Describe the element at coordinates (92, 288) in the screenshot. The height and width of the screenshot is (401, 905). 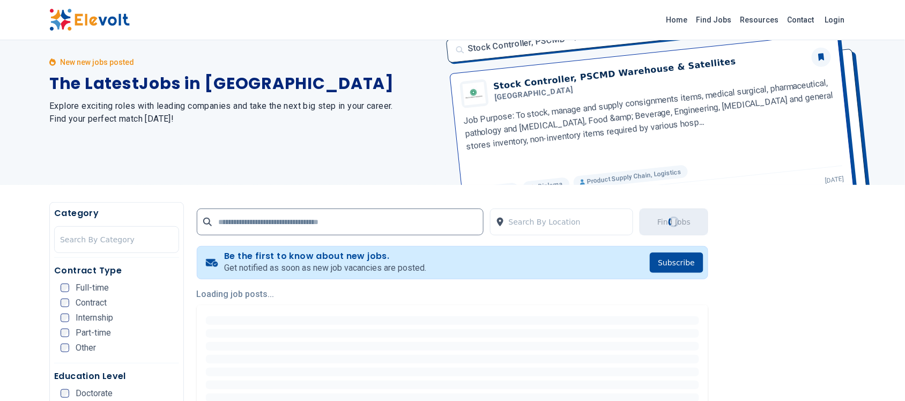
I see `span: Full-time` at that location.